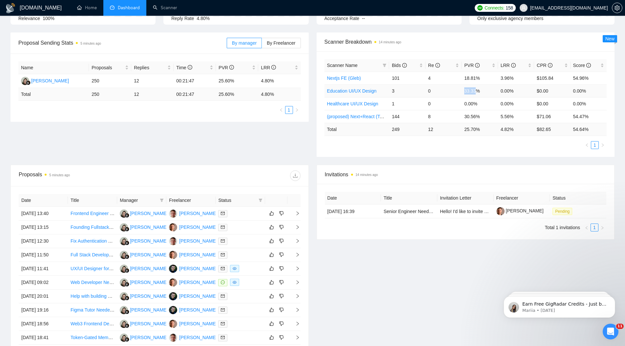 The height and width of the screenshot is (346, 625). I want to click on a: Founding Fullstack Engineer (Data + LLMs), so click(115, 227).